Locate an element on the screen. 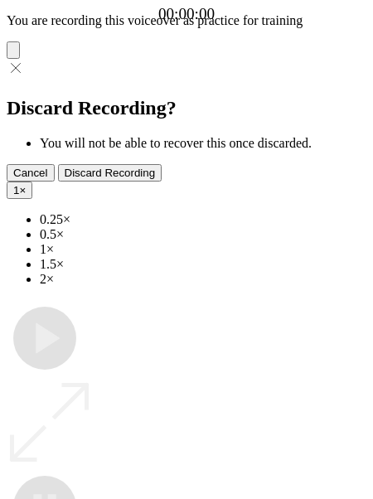  li: You will not be able to recover this once discarded. is located at coordinates (203, 143).